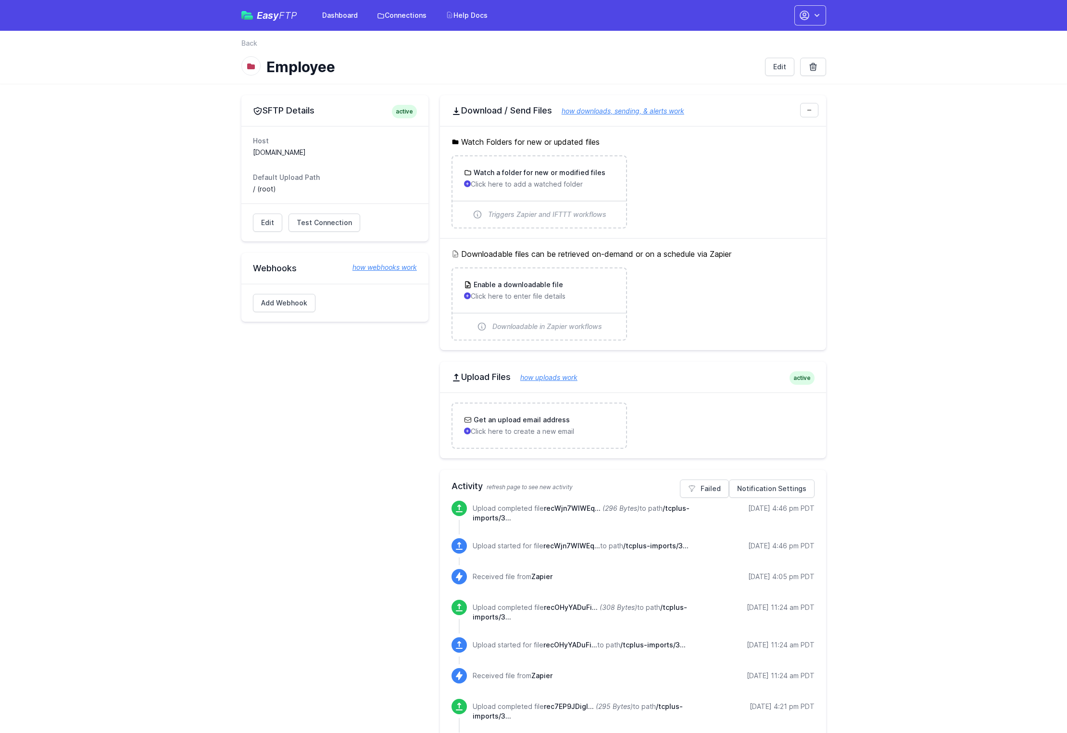 This screenshot has width=1067, height=733. Describe the element at coordinates (247, 15) in the screenshot. I see `img: easyftp_logo.png` at that location.